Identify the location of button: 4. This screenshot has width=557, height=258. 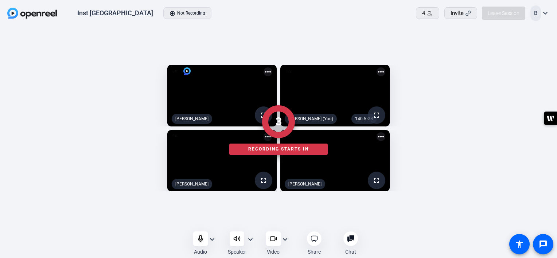
(428, 13).